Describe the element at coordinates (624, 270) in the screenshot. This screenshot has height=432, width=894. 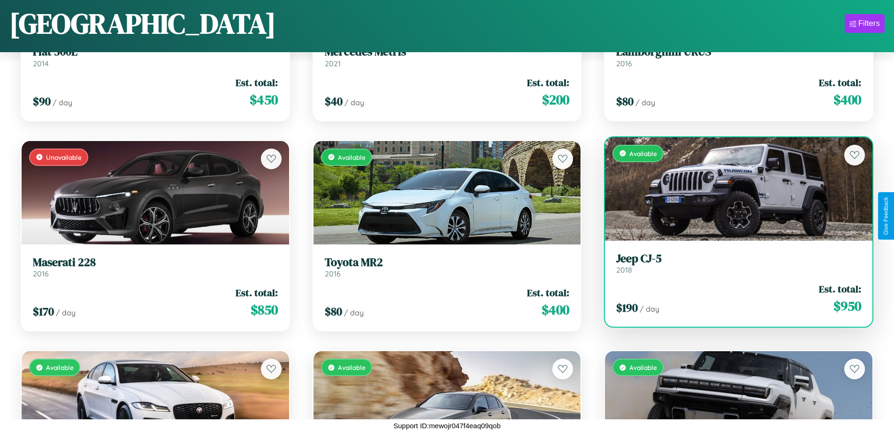
I see `span: 2018` at that location.